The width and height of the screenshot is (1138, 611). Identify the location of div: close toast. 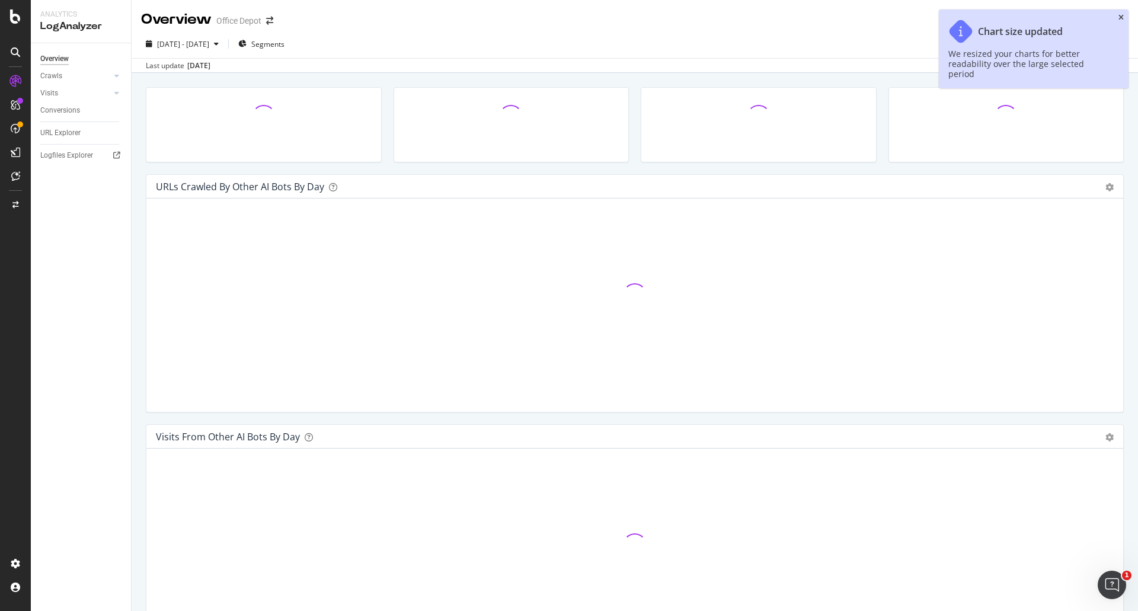
(1121, 18).